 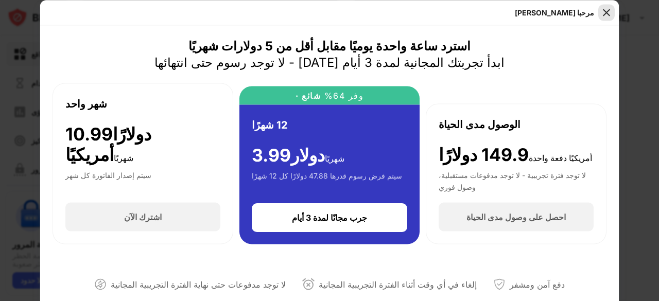 What do you see at coordinates (329, 218) in the screenshot?
I see `font: جرب مجانًا لمدة 3 أيام` at bounding box center [329, 218].